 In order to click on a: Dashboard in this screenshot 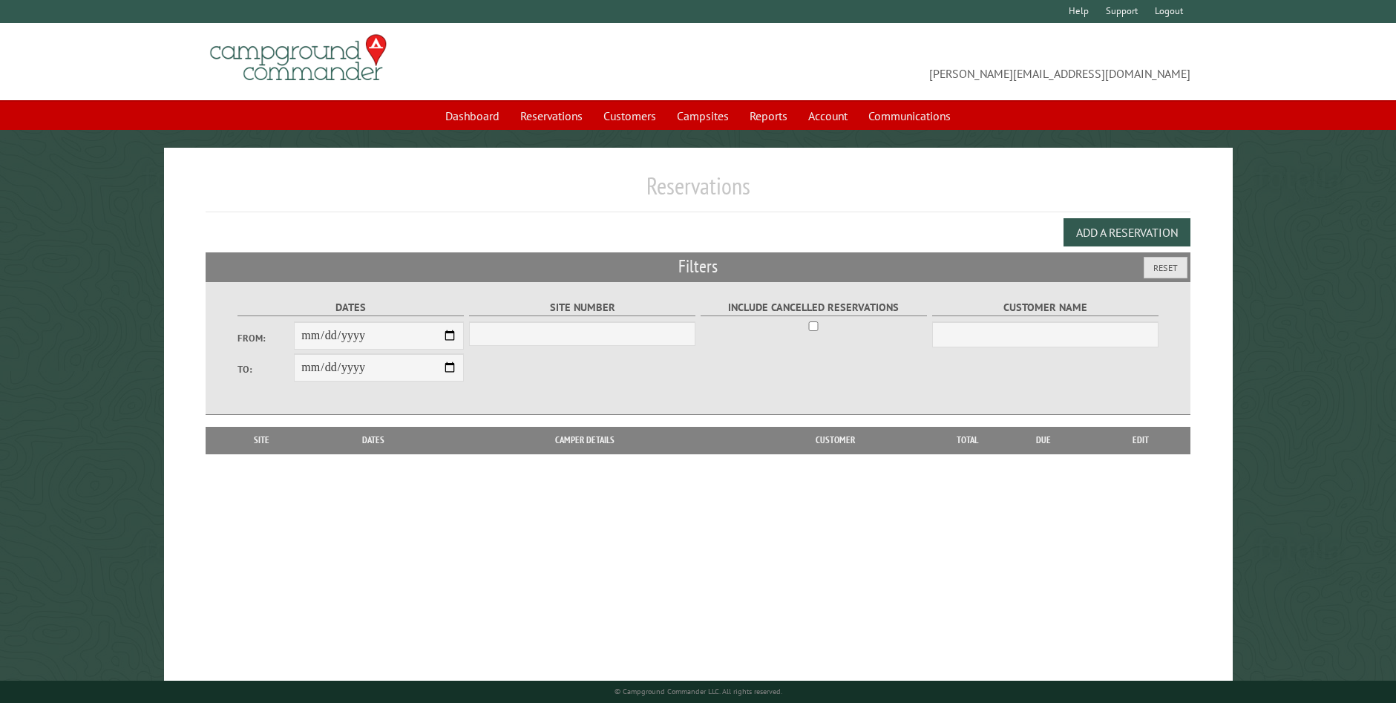, I will do `click(472, 116)`.